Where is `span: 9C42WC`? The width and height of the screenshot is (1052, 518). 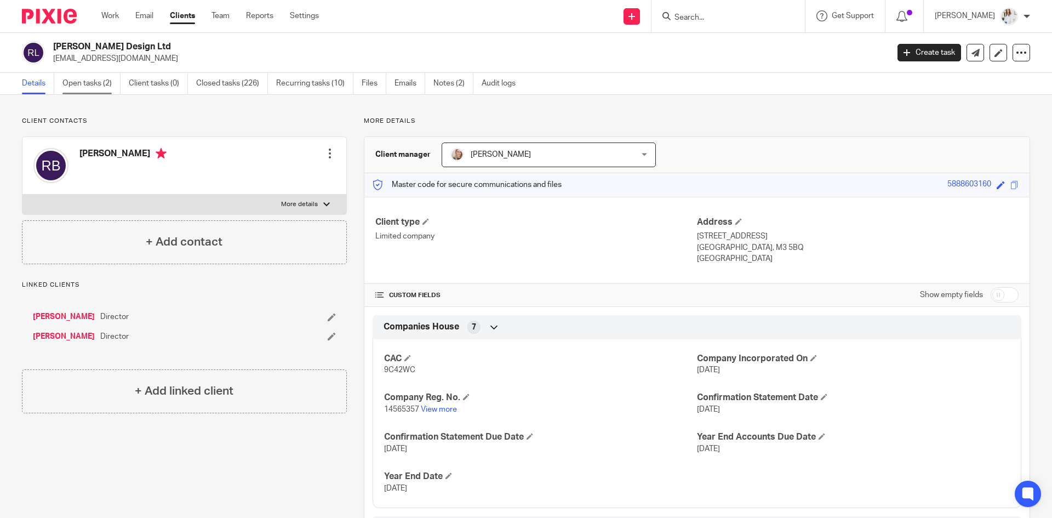 span: 9C42WC is located at coordinates (399, 370).